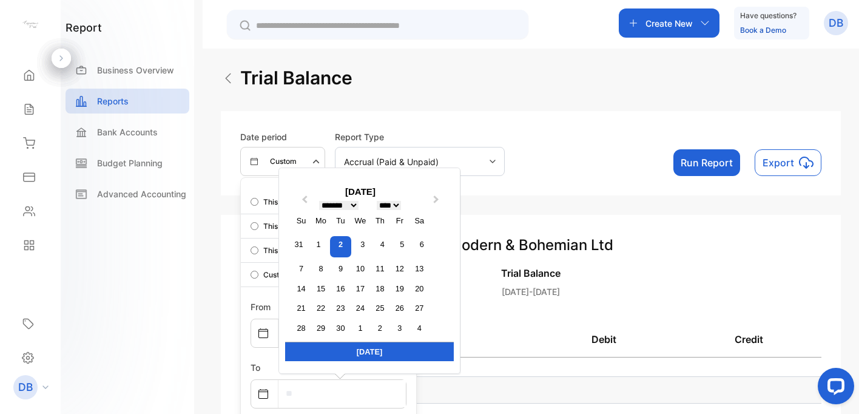 The image size is (859, 414). Describe the element at coordinates (28, 23) in the screenshot. I see `button: Open LiveChat chat widget` at that location.